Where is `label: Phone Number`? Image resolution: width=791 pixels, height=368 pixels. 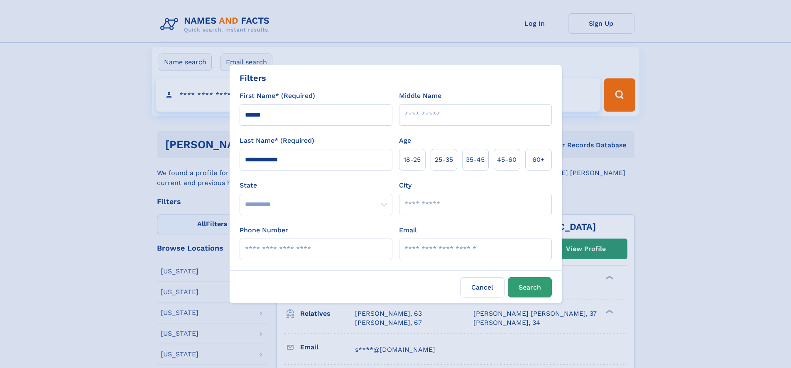
label: Phone Number is located at coordinates (264, 230).